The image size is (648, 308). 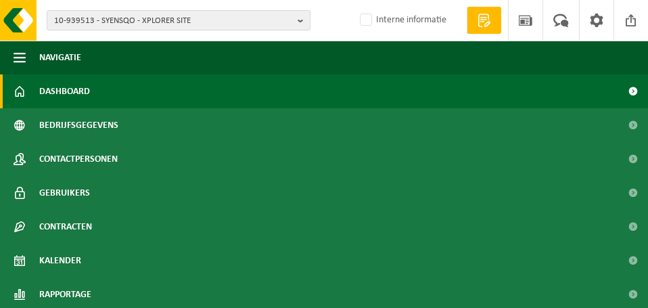 I want to click on span: Kalender, so click(x=60, y=260).